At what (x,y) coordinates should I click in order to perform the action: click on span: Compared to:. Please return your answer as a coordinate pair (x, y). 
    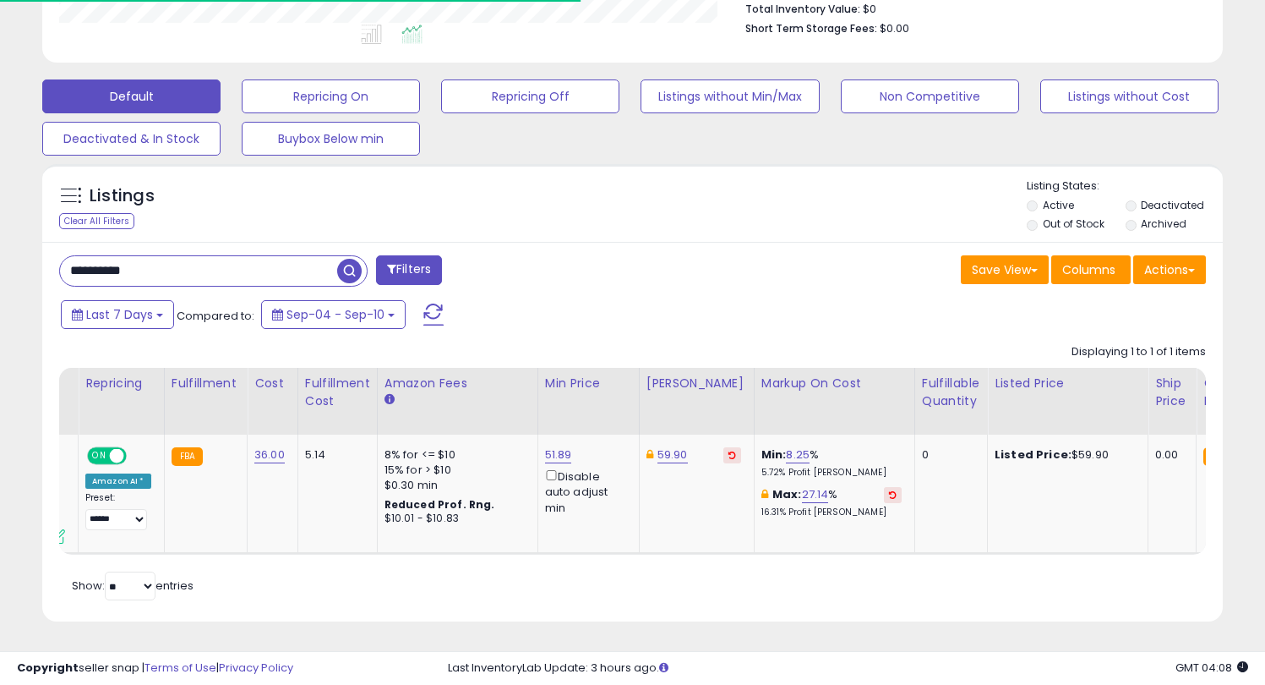
    Looking at the image, I should click on (216, 315).